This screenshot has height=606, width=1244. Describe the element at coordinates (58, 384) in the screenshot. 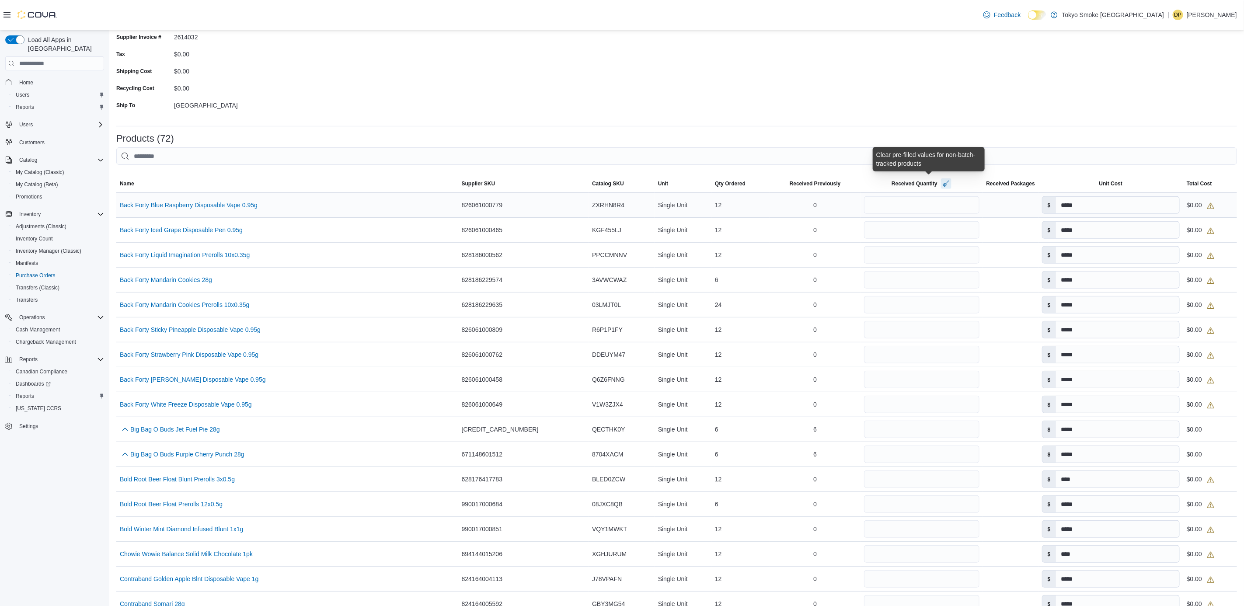

I see `span: Dashboards` at that location.